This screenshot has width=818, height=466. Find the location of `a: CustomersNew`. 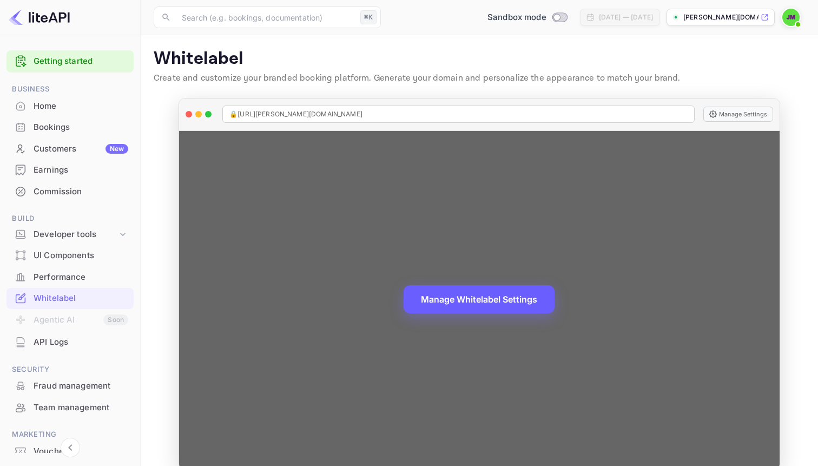

a: CustomersNew is located at coordinates (70, 148).